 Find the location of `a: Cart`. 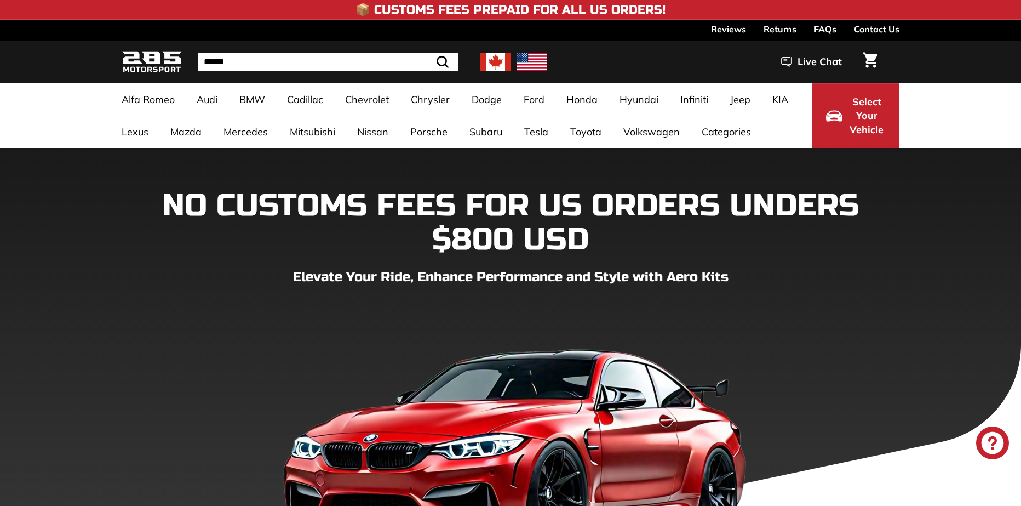

a: Cart is located at coordinates (870, 62).